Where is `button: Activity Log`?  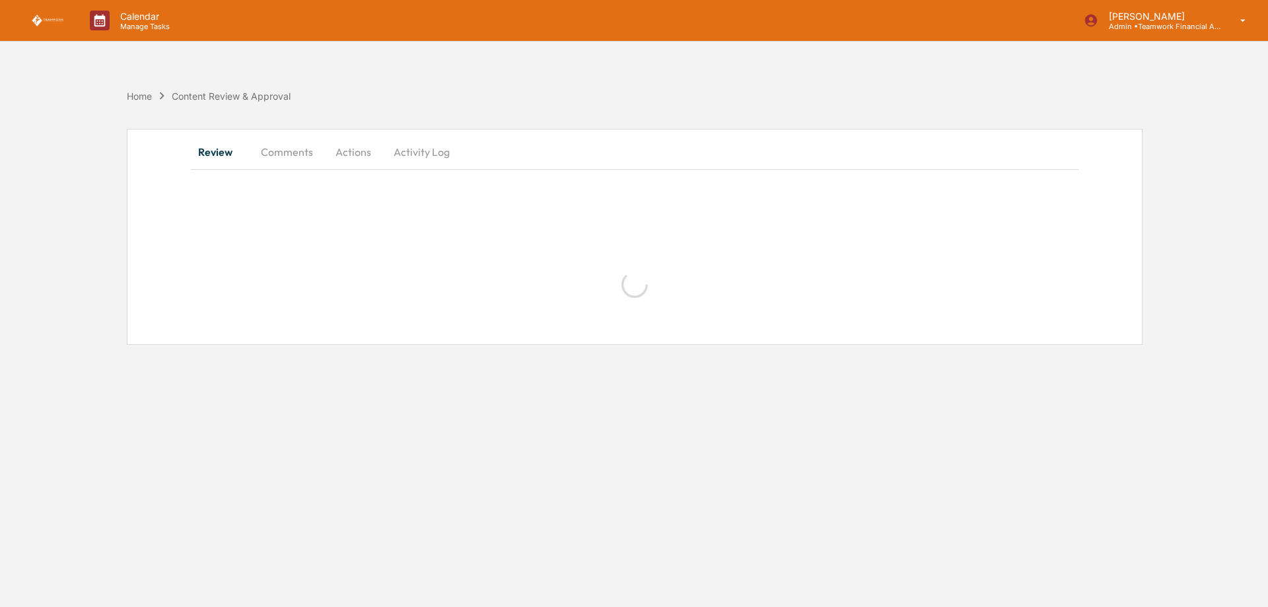
button: Activity Log is located at coordinates (421, 152).